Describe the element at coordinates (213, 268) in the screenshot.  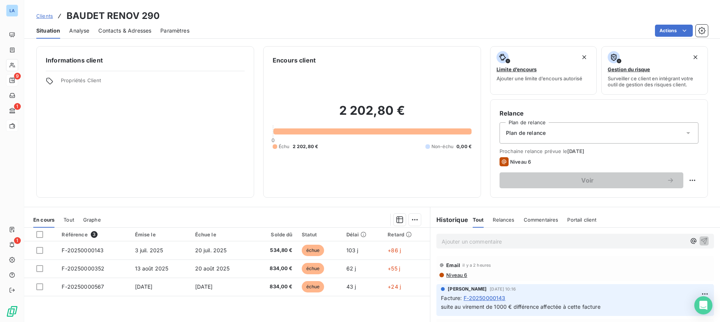
I see `span: 20 août 2025` at that location.